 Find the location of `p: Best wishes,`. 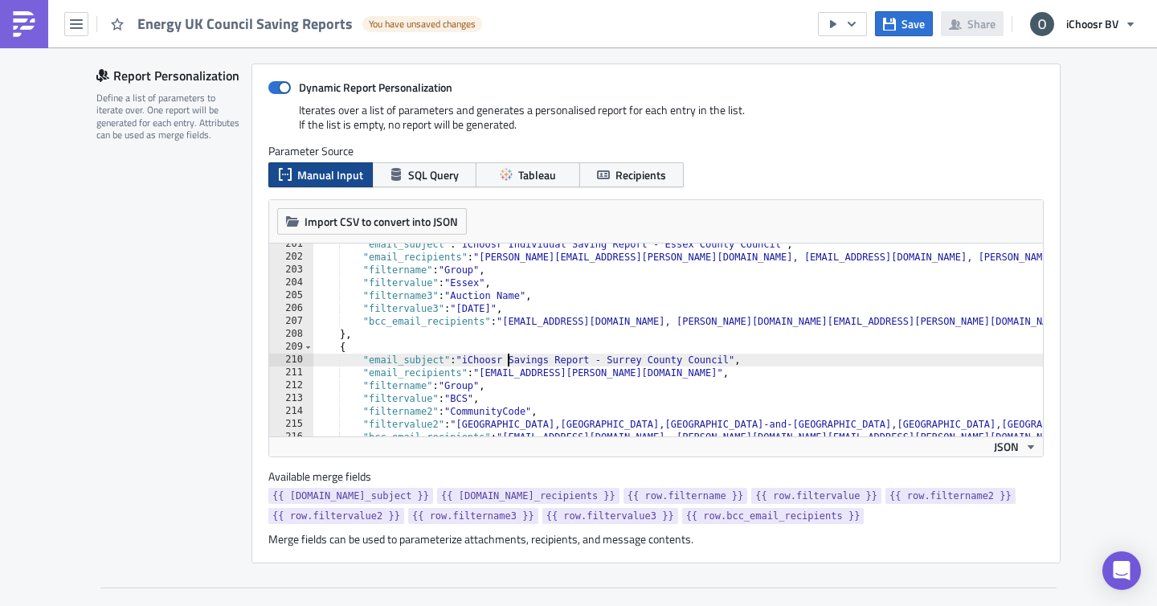

p: Best wishes, is located at coordinates (386, 114).